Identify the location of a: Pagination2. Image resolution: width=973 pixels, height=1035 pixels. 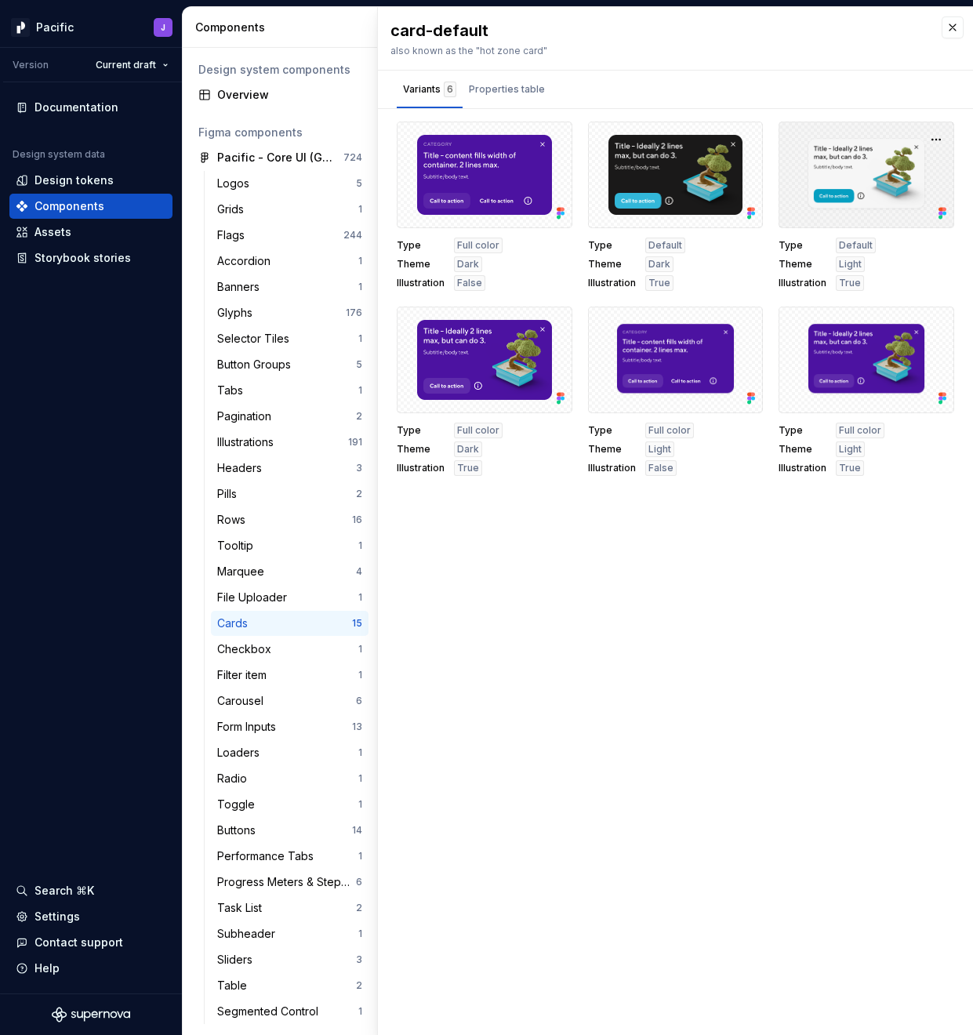
(289, 416).